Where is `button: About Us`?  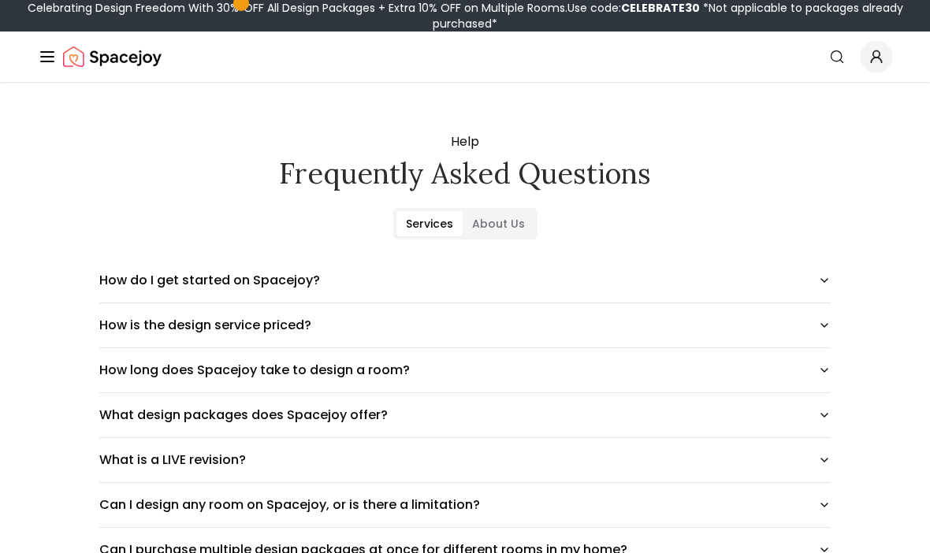
button: About Us is located at coordinates (498, 224).